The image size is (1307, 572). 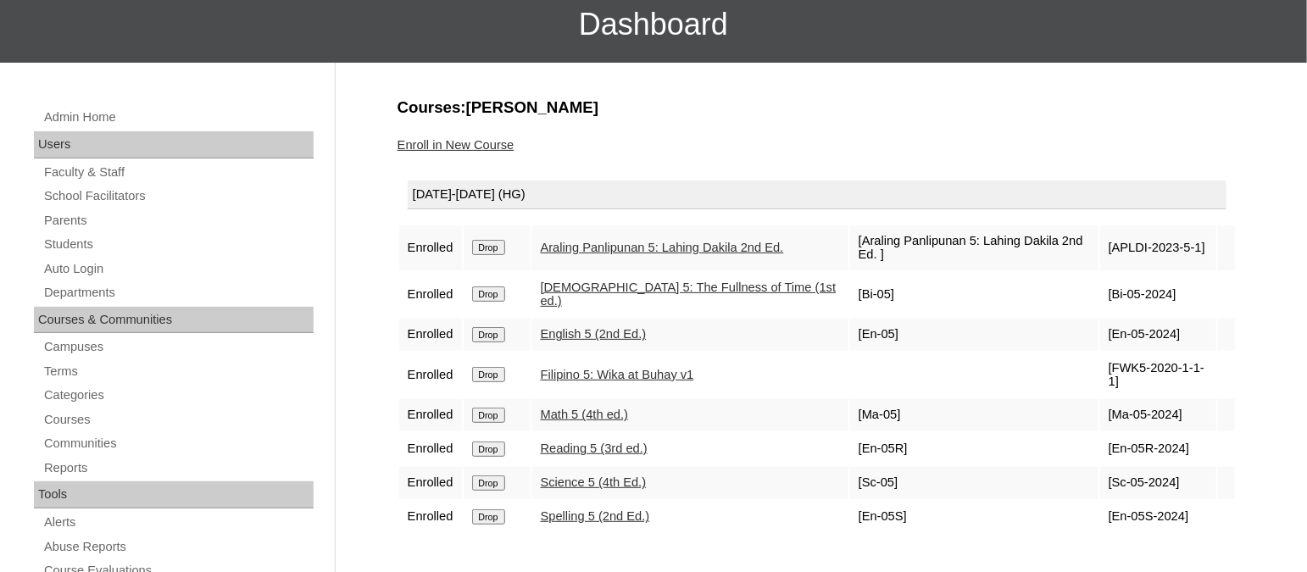 What do you see at coordinates (974, 517) in the screenshot?
I see `td: [En-05S]` at bounding box center [974, 517].